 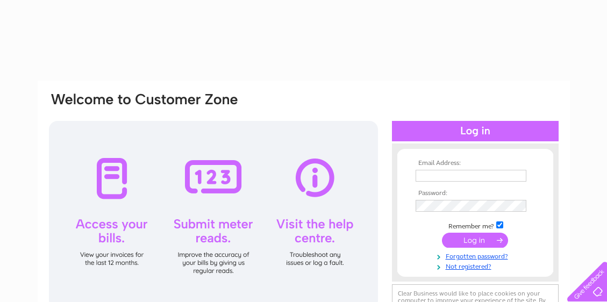 I want to click on a: Forgotten password?, so click(x=476, y=255).